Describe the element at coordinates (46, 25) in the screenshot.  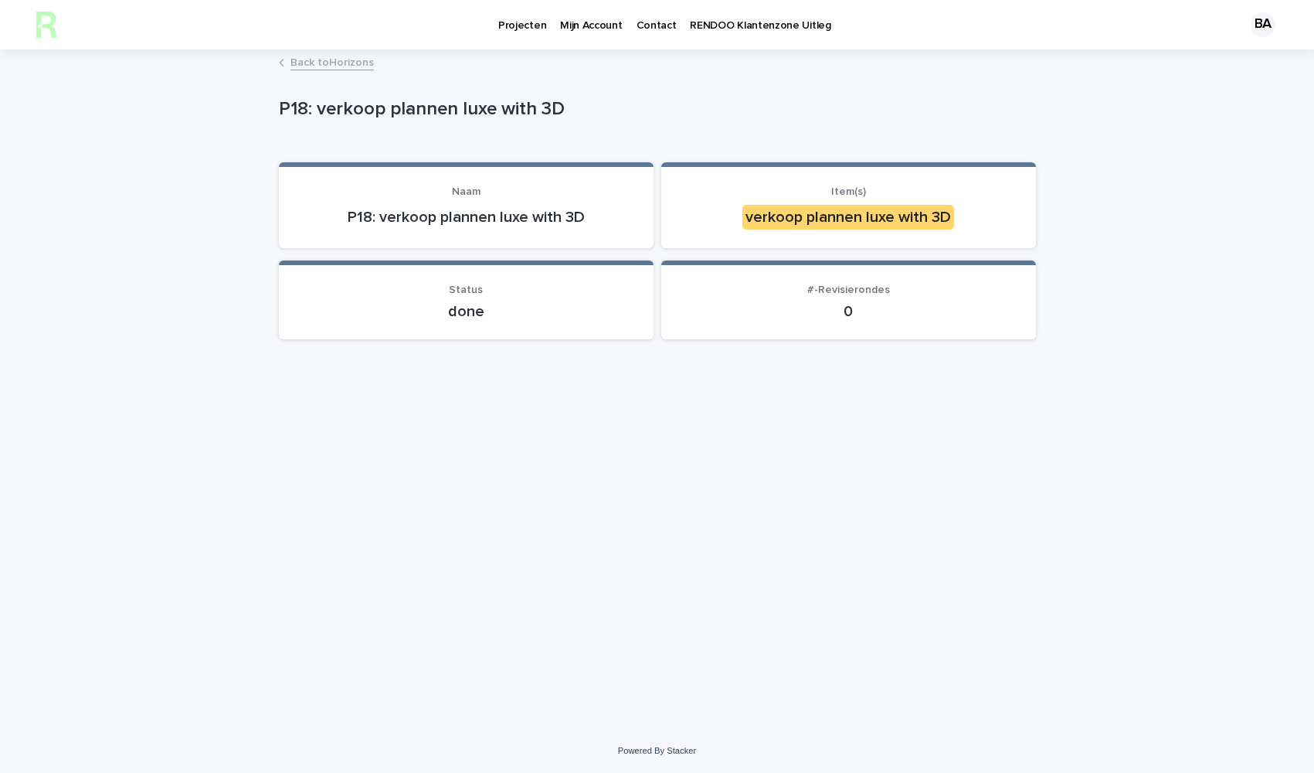
I see `img: h2KIERbZRTK6FourSpbg` at that location.